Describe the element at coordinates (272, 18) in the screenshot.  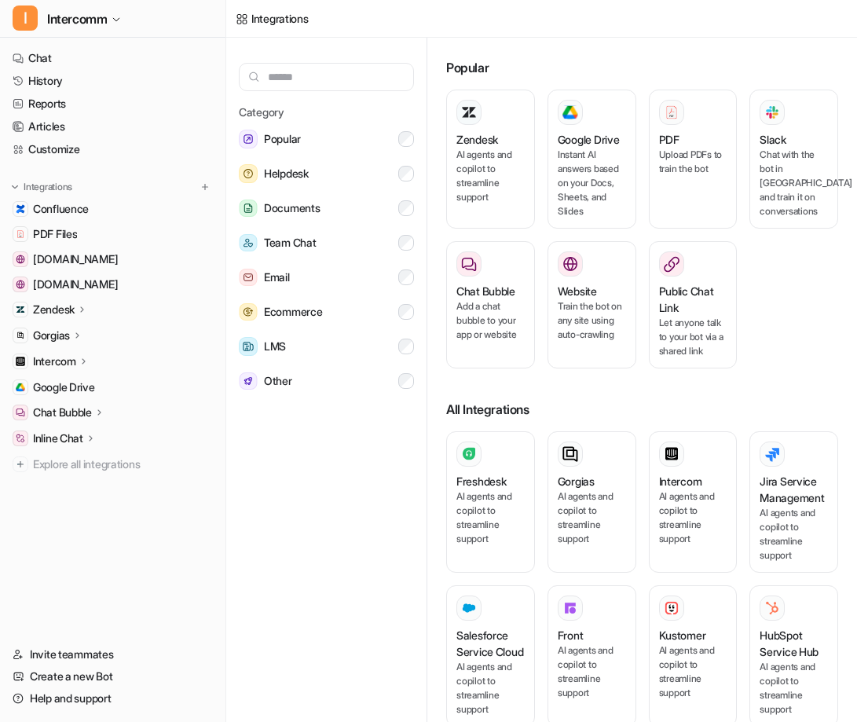
I see `a: Integrations` at that location.